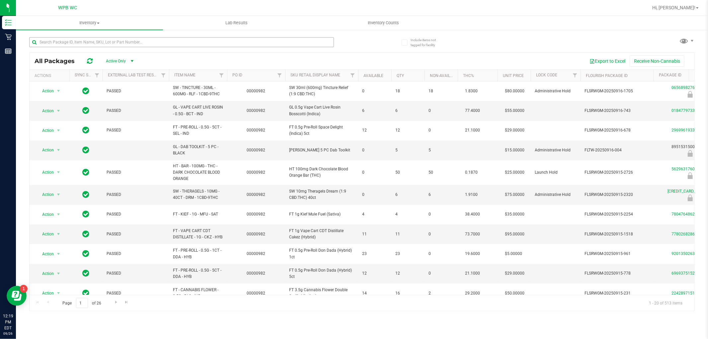 The width and height of the screenshot is (708, 339). What do you see at coordinates (8, 333) in the screenshot?
I see `p: 09/26` at bounding box center [8, 333].